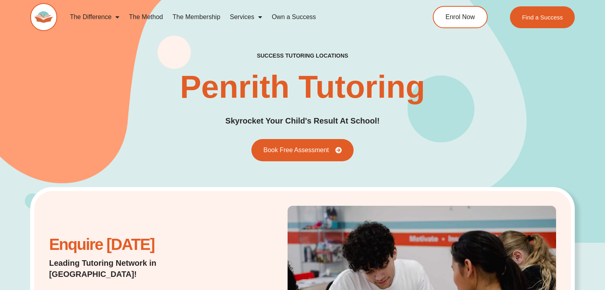 This screenshot has width=605, height=290. Describe the element at coordinates (302, 87) in the screenshot. I see `h1: Penrith Tutoring` at that location.